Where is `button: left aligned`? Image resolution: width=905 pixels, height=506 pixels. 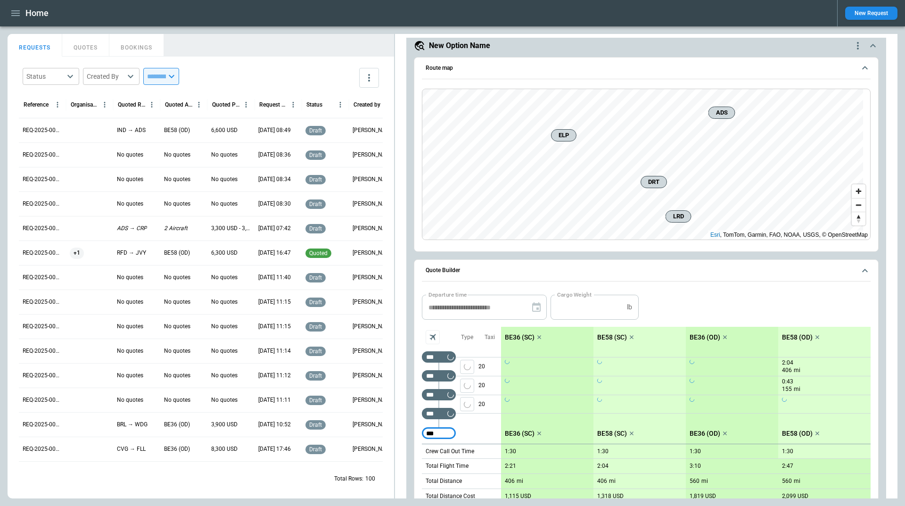 button: left aligned is located at coordinates (467, 386).